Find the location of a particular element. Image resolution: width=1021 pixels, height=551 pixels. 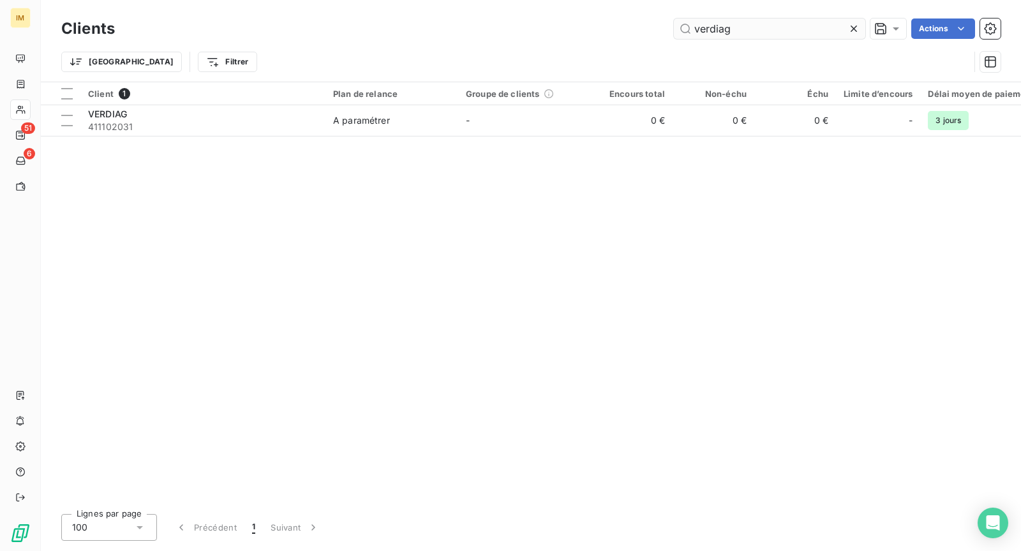

div: Limite d’encours is located at coordinates (878, 94).